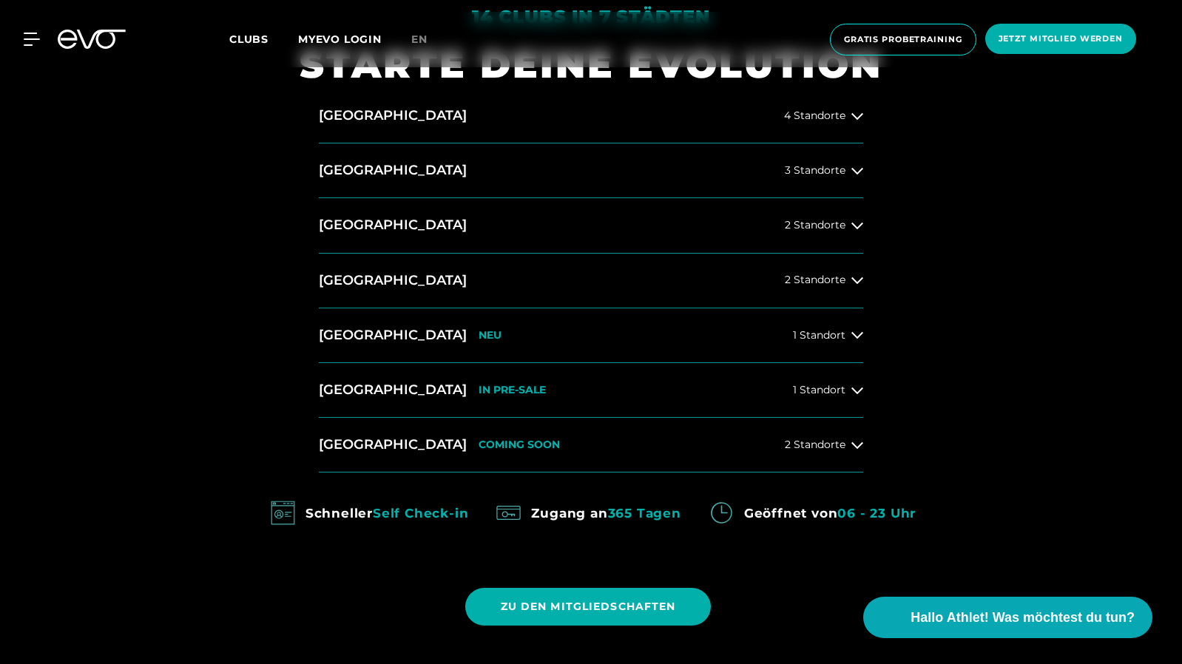  I want to click on span: Clubs, so click(248, 39).